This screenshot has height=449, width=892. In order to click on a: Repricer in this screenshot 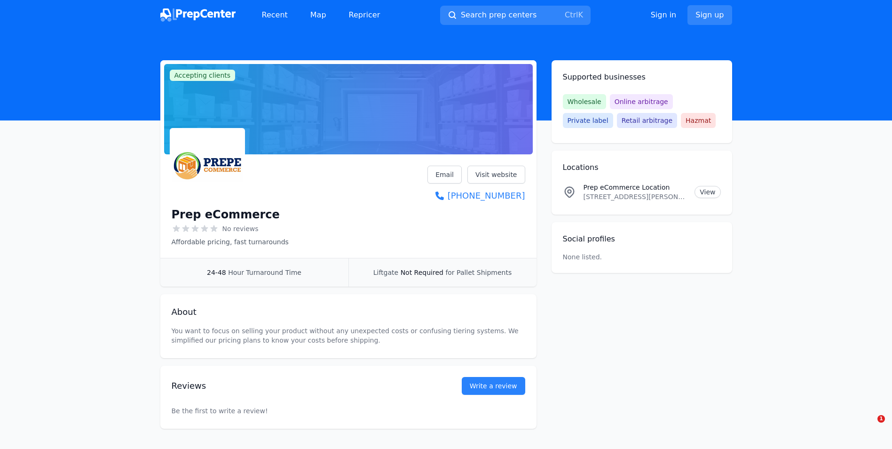, I will do `click(364, 15)`.